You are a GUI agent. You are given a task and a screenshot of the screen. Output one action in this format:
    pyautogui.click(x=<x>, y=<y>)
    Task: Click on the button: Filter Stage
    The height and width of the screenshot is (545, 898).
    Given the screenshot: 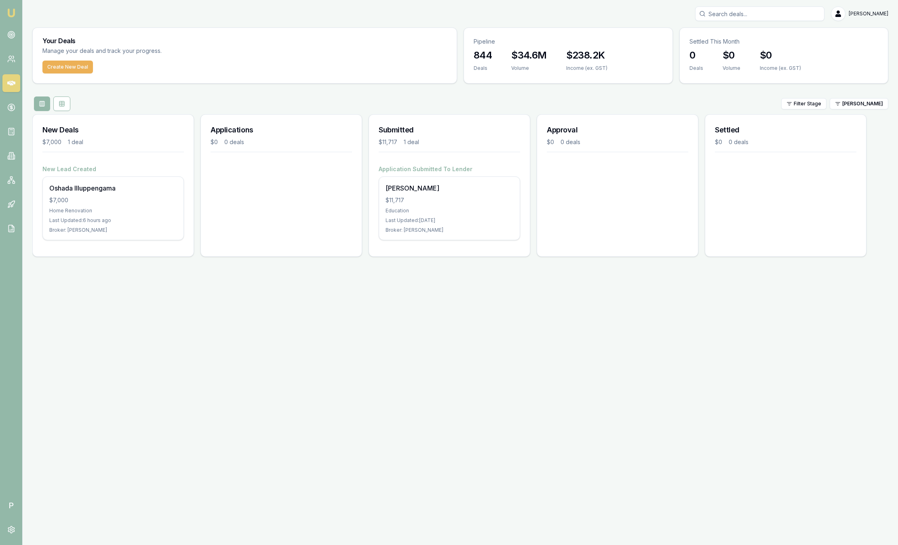 What is the action you would take?
    pyautogui.click(x=804, y=104)
    